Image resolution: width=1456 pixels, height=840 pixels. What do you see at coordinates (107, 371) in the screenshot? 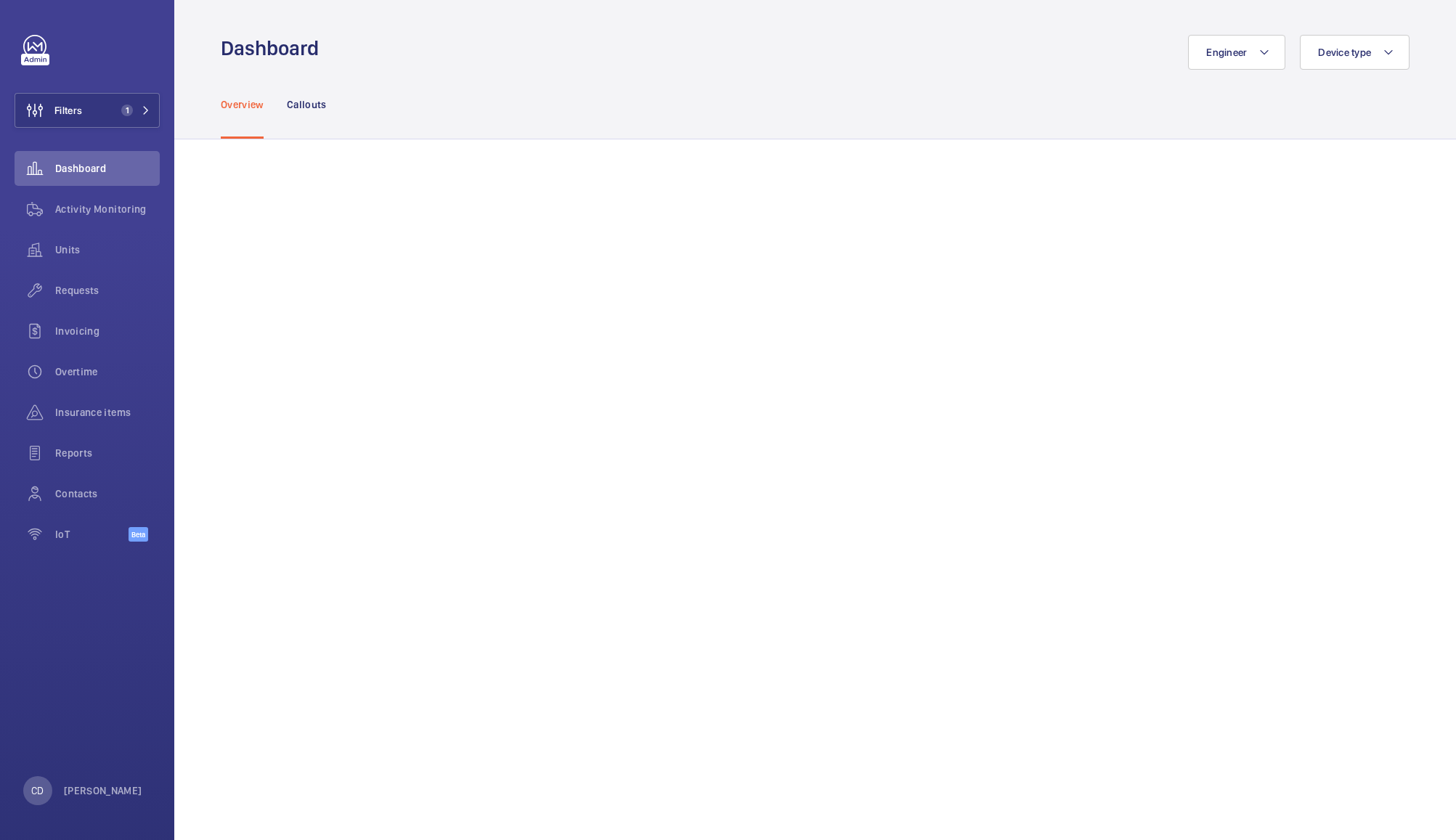
I see `span: Overtime` at bounding box center [107, 371].